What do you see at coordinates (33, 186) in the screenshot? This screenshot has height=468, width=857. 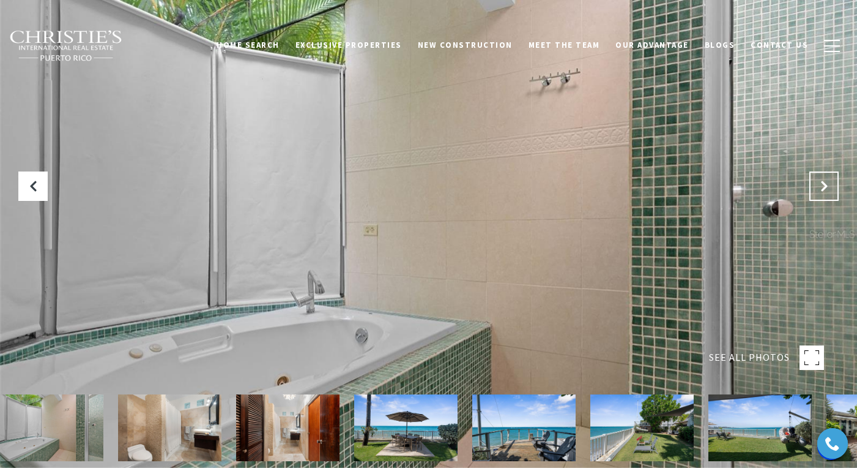 I see `button: Previous Slide` at bounding box center [33, 186].